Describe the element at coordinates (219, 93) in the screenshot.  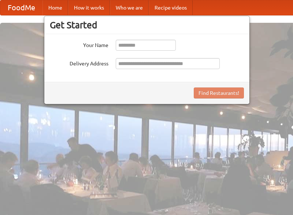
I see `button: Find Restaurants!` at that location.